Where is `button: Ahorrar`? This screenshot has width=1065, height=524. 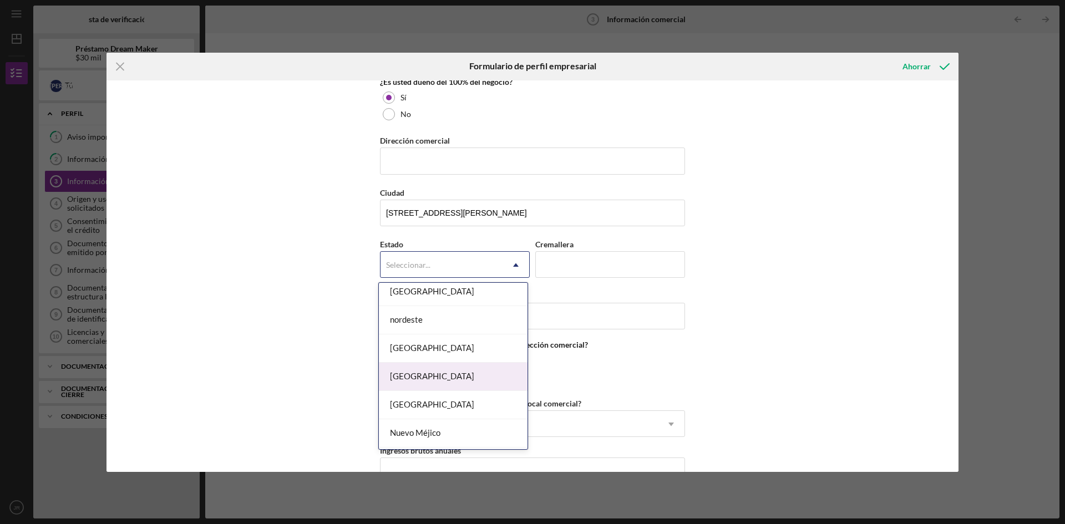
button: Ahorrar is located at coordinates (925, 67).